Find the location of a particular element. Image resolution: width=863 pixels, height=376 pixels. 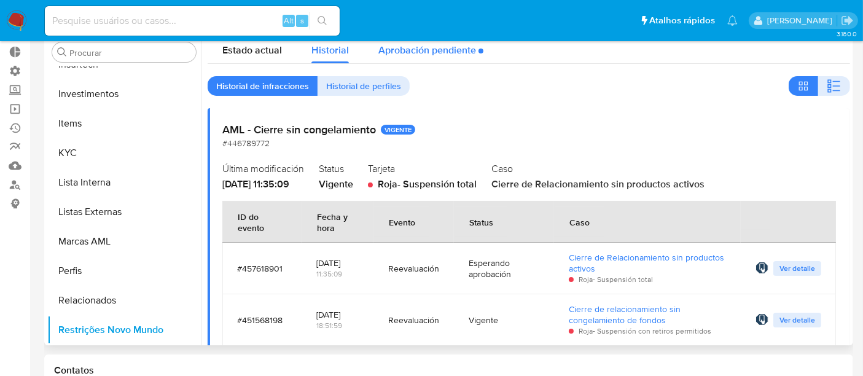

p: alexandra.macedo@mercadolivre.com is located at coordinates (802, 20).